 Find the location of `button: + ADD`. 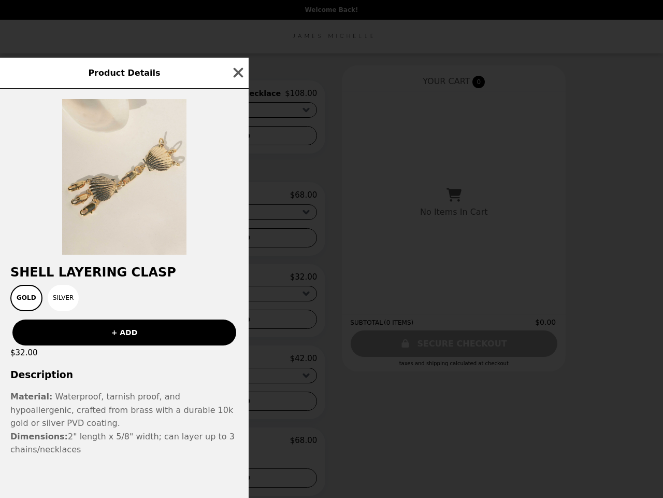

button: + ADD is located at coordinates (124, 332).